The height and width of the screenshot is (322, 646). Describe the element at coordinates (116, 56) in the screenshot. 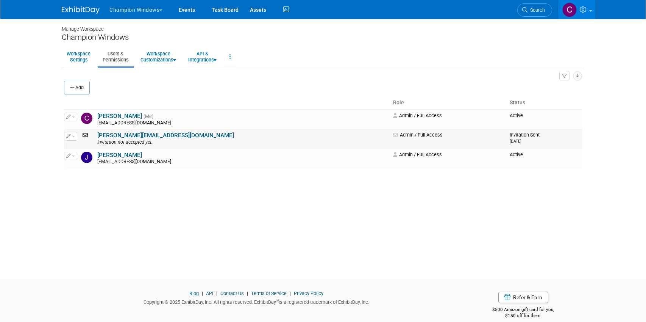

I see `a: Users &Permissions` at that location.